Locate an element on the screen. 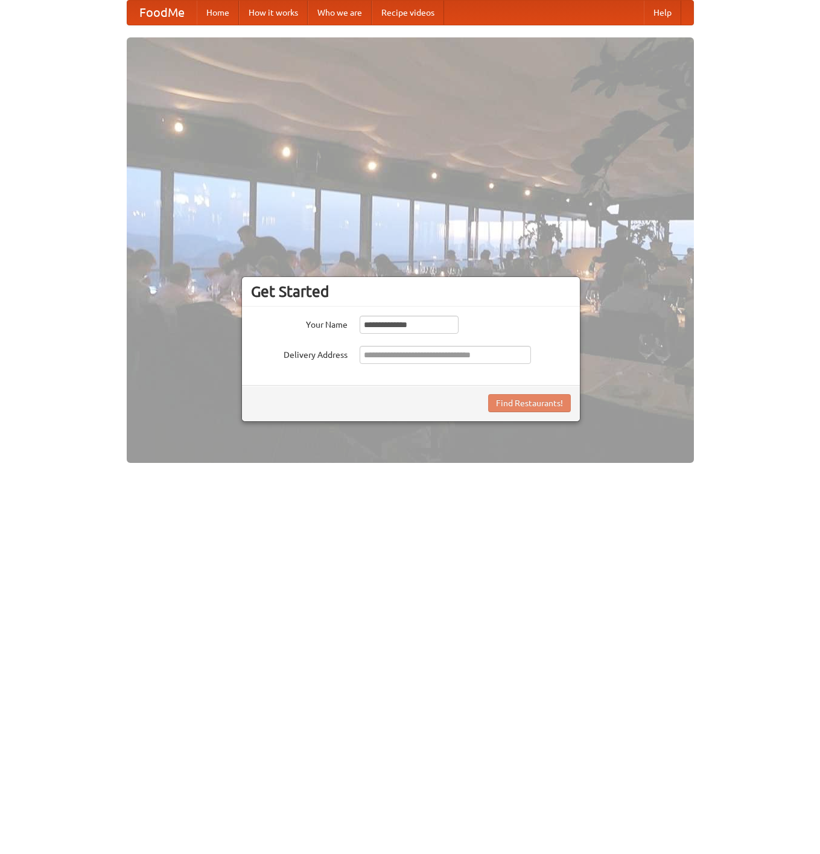 The height and width of the screenshot is (854, 820). a: Help is located at coordinates (662, 13).